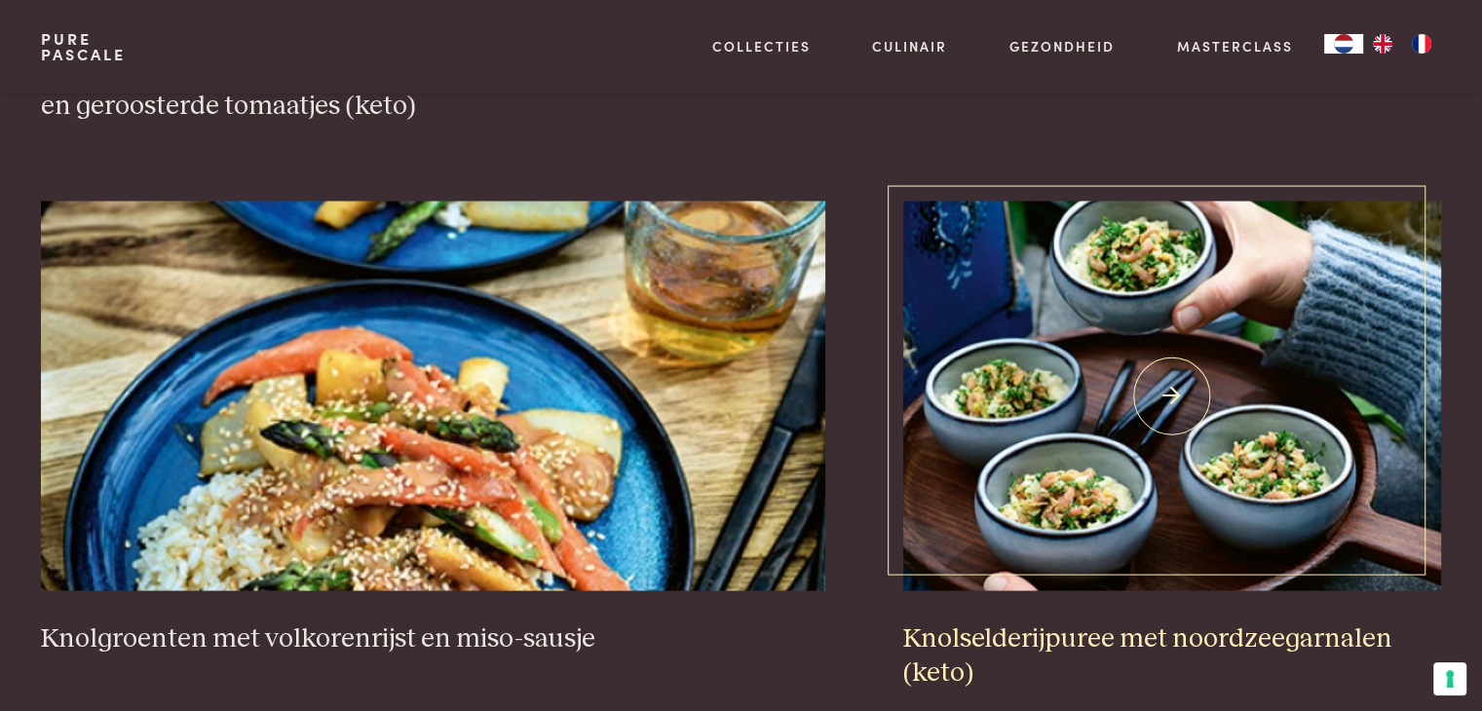 The height and width of the screenshot is (711, 1482). Describe the element at coordinates (1172, 395) in the screenshot. I see `img: Knolselderijpuree met noordzeegarnalen (keto)` at that location.